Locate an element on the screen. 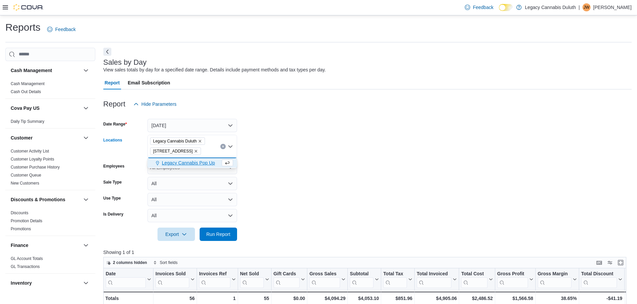 This screenshot has height=304, width=637. button: Next is located at coordinates (107, 52).